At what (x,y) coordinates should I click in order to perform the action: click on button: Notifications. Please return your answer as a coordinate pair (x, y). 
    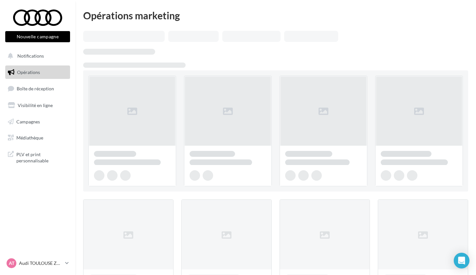
    Looking at the image, I should click on (36, 56).